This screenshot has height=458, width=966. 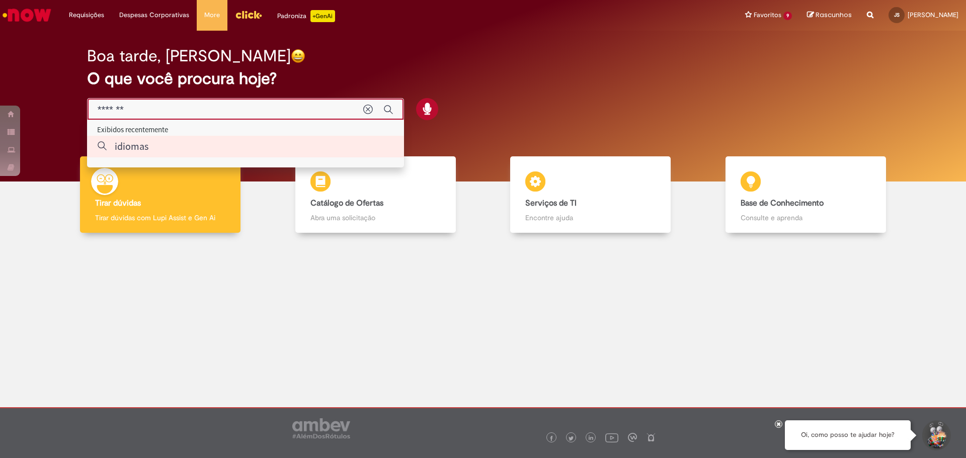 I want to click on p: Tirar dúvidas com Lupi Assist e Gen Ai, so click(x=160, y=218).